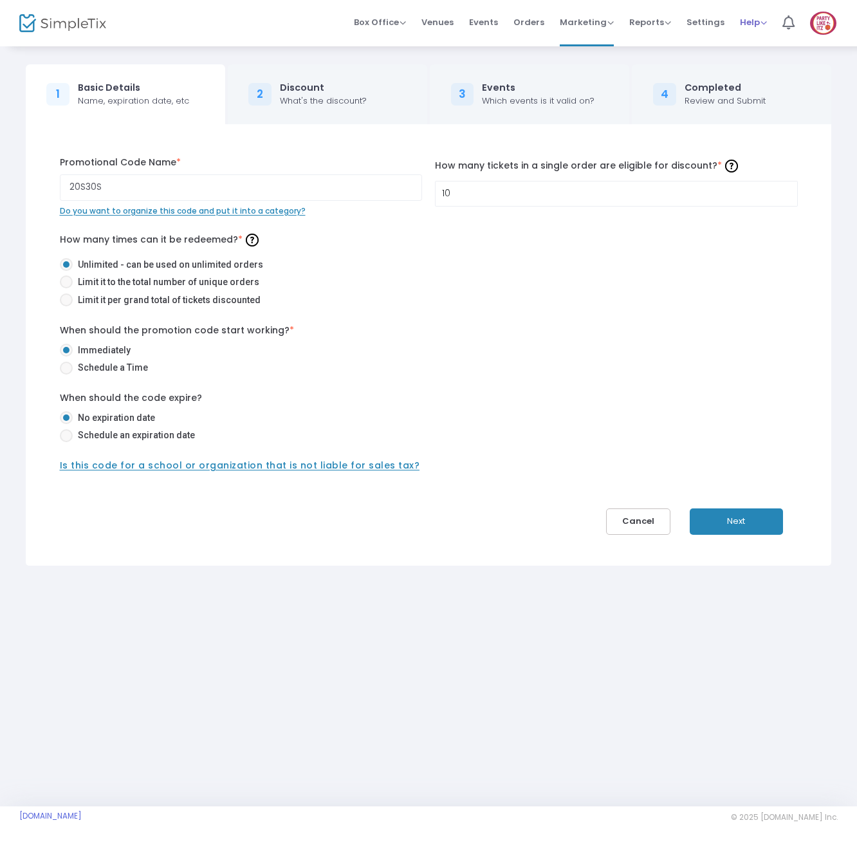  Describe the element at coordinates (166, 282) in the screenshot. I see `span: Limit it to the total number of unique orders` at that location.